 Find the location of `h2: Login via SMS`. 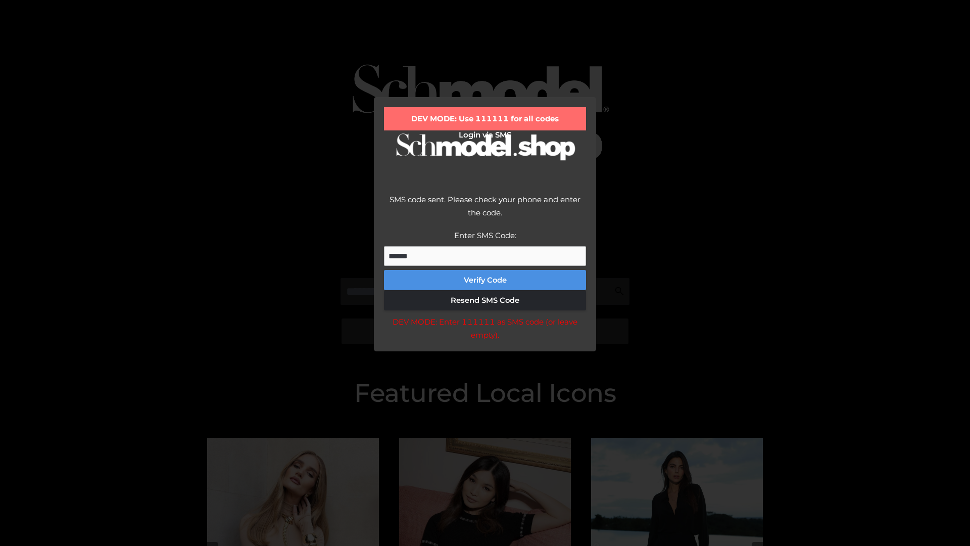

h2: Login via SMS is located at coordinates (485, 135).